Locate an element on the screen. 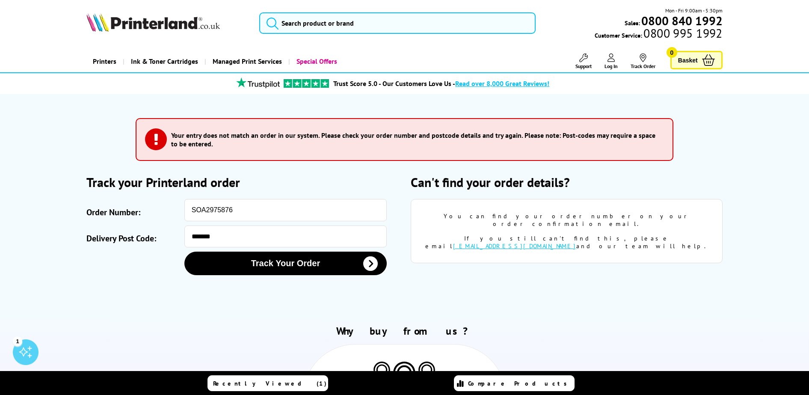  span: Customer Service: is located at coordinates (659, 34).